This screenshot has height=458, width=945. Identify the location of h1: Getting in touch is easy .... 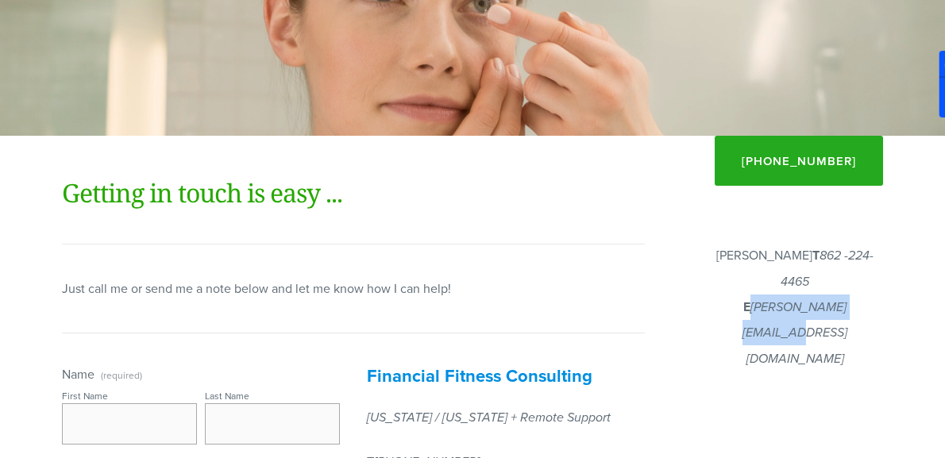
(353, 193).